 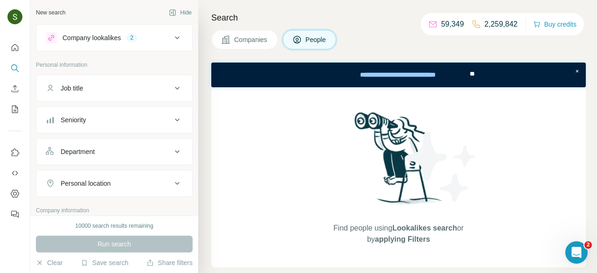 I want to click on span: applying Filters, so click(x=402, y=239).